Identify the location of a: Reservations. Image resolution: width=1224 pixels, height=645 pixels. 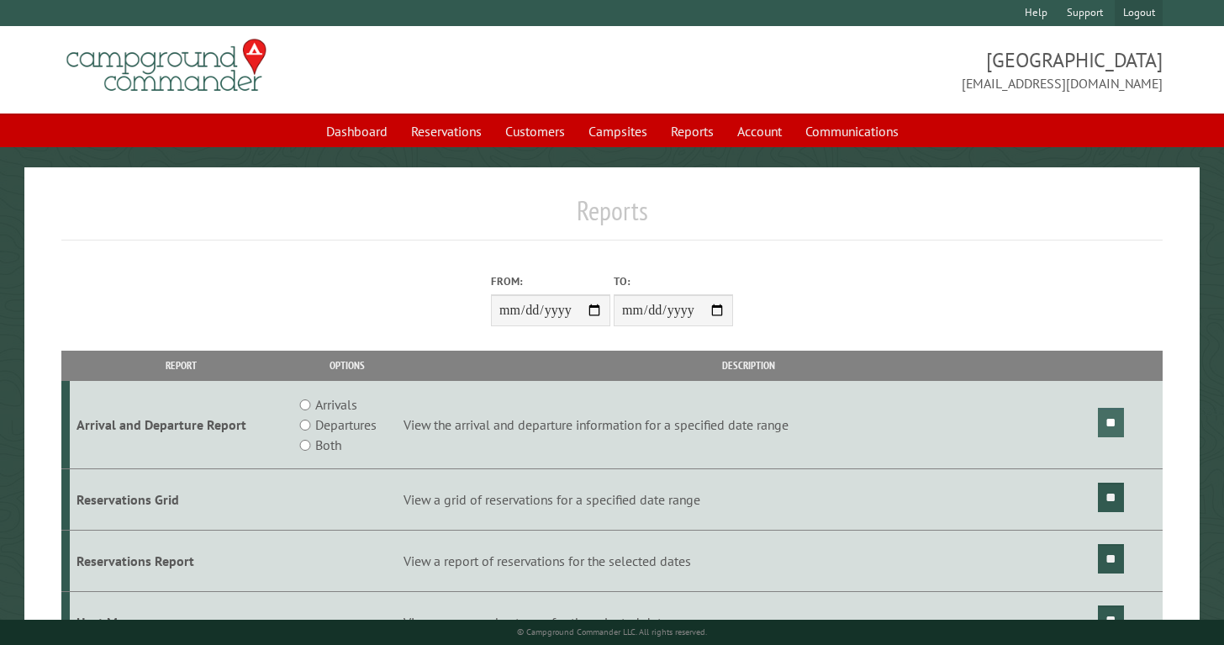
(446, 131).